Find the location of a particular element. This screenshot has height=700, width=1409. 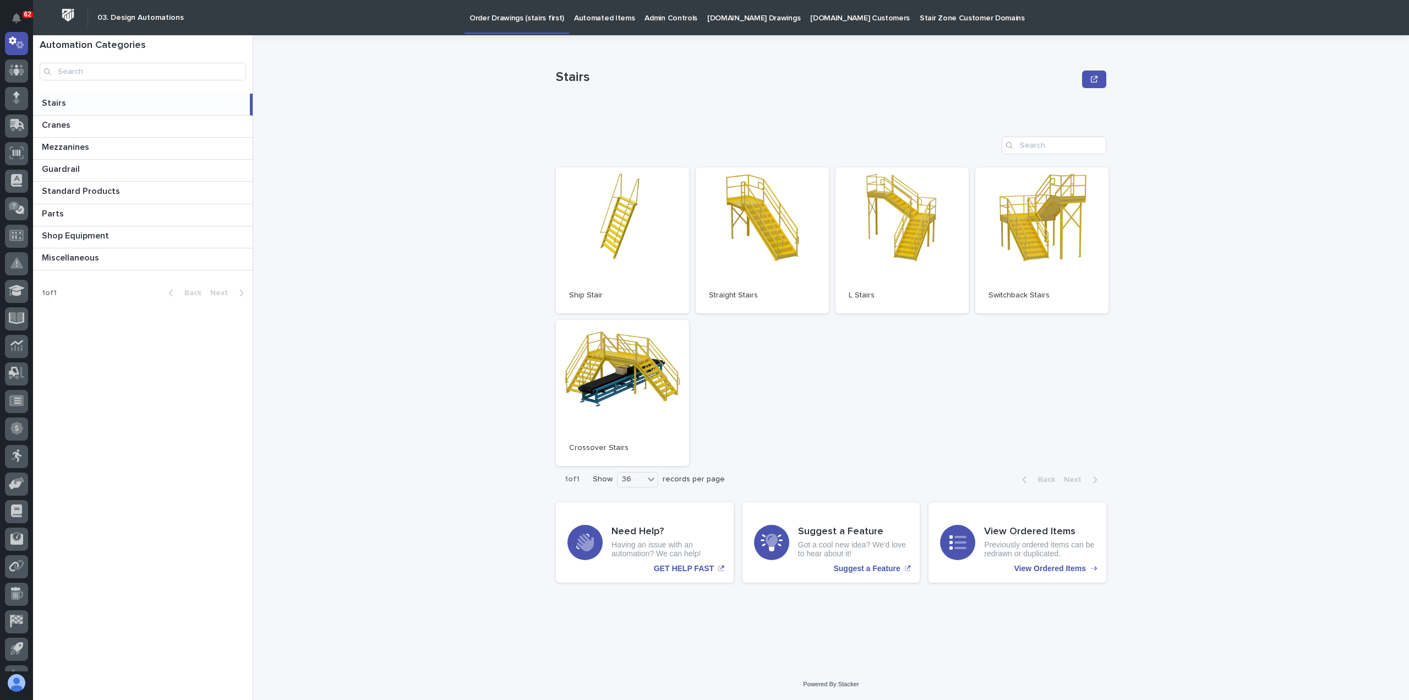

a: Straight Stairs is located at coordinates (763, 240).